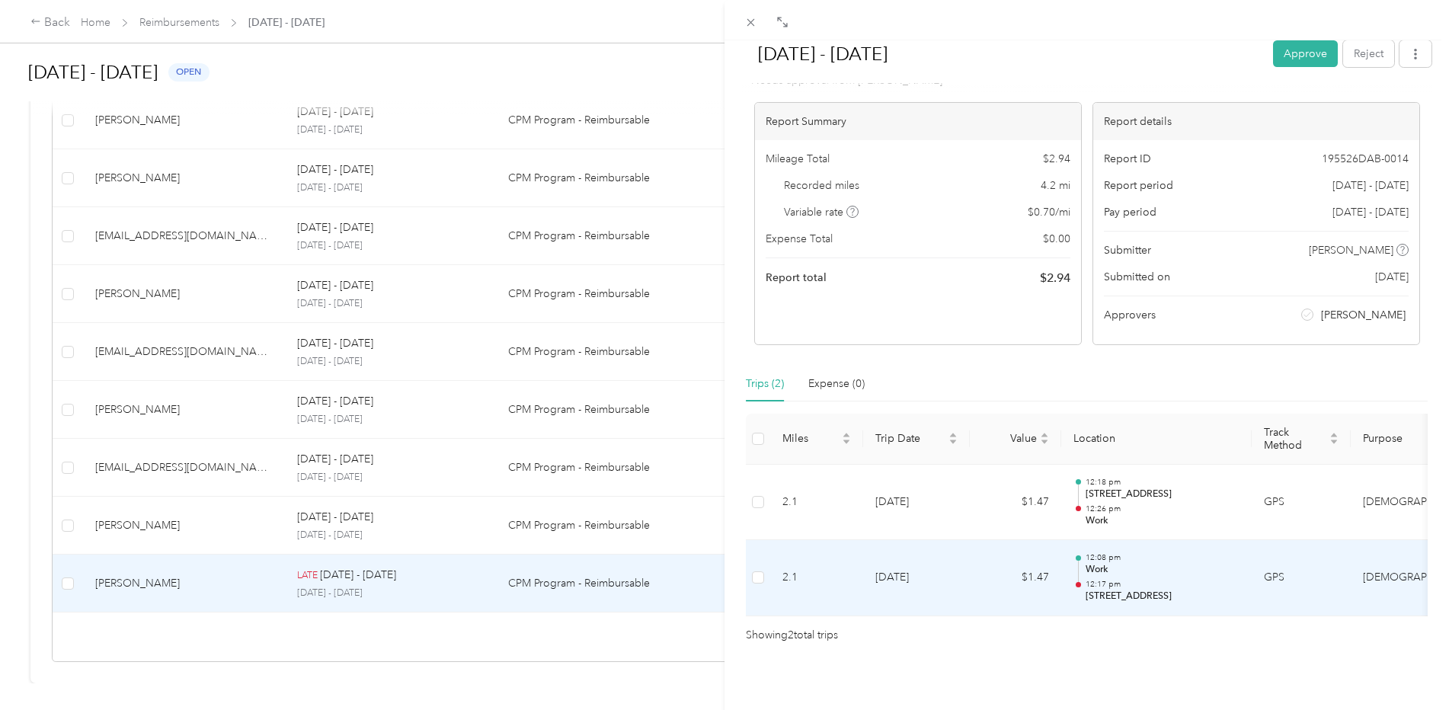  Describe the element at coordinates (1138, 185) in the screenshot. I see `span: Report period` at that location.